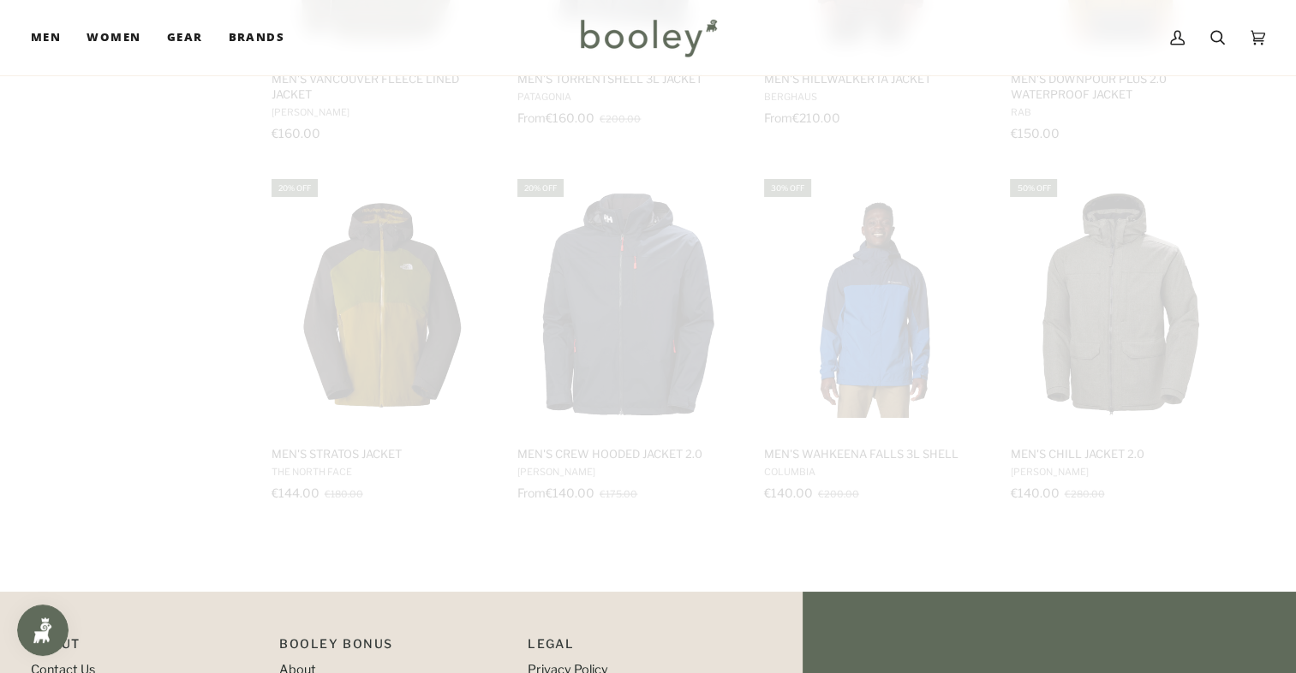 This screenshot has width=1296, height=673. I want to click on span: Brands, so click(256, 38).